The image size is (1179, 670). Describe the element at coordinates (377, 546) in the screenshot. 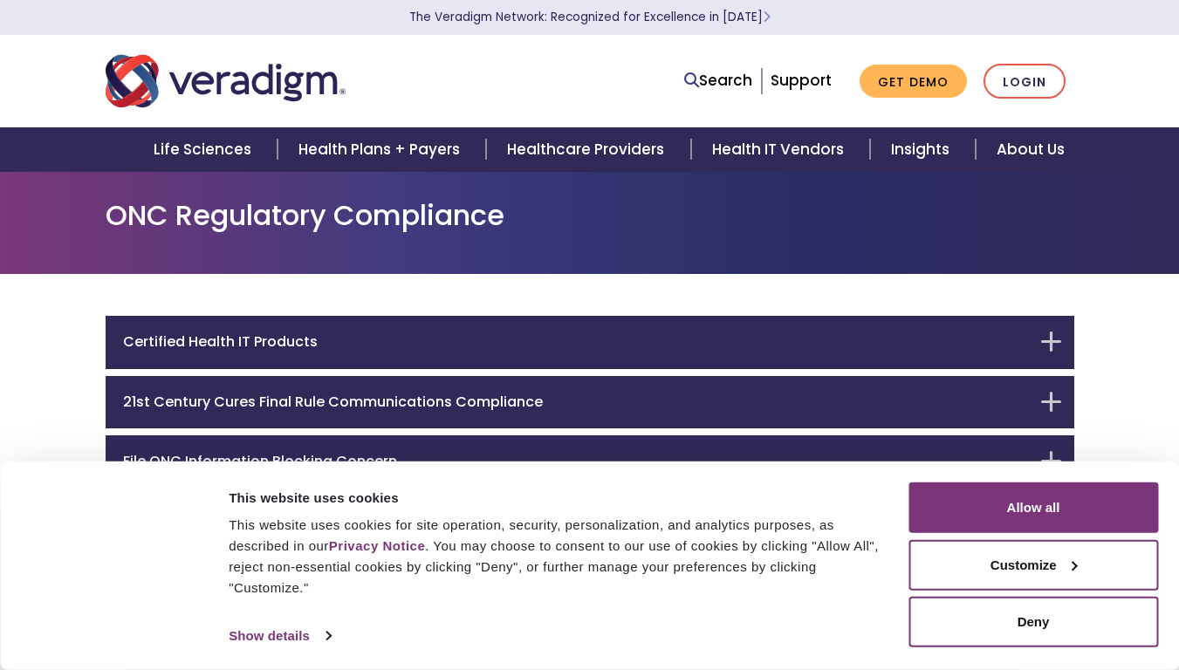

I see `a: Privacy Notice` at that location.